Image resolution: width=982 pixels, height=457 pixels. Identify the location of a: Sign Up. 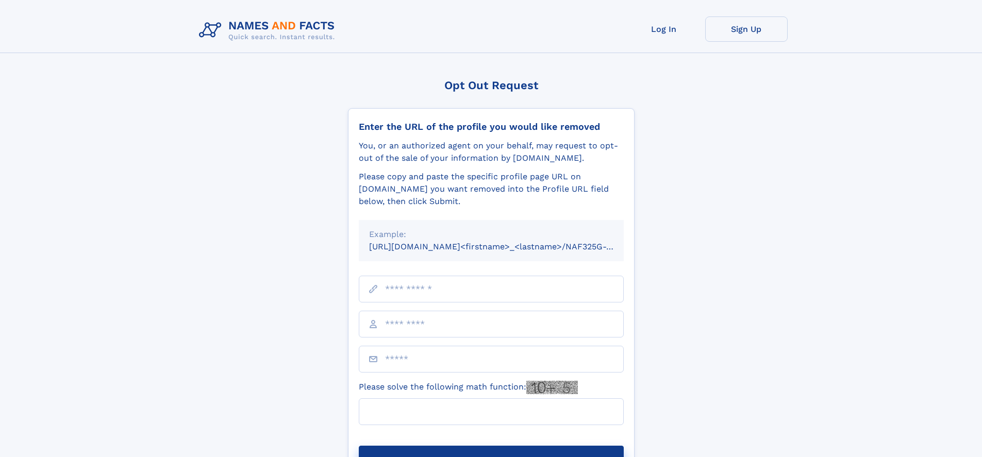
(746, 29).